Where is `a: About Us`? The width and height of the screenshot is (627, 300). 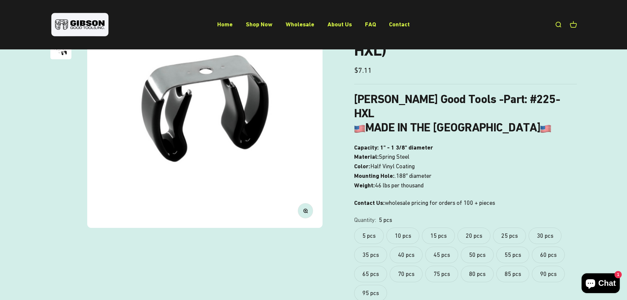 a: About Us is located at coordinates (340, 24).